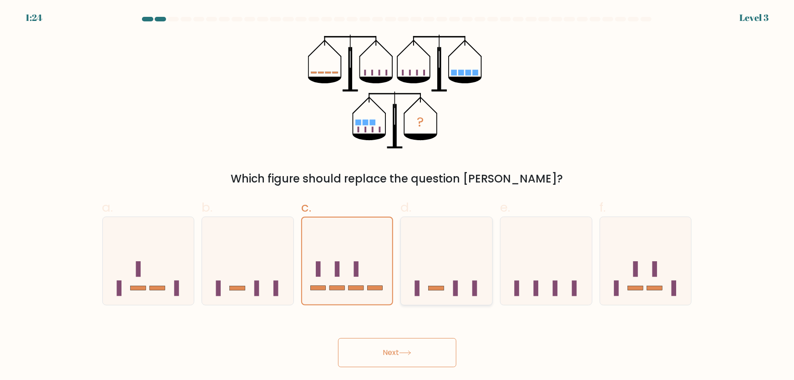 The width and height of the screenshot is (794, 380). What do you see at coordinates (603, 207) in the screenshot?
I see `span: f.` at bounding box center [603, 207].